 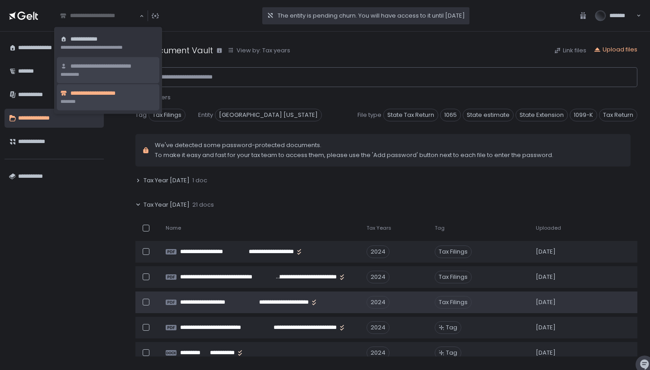 What do you see at coordinates (199, 181) in the screenshot?
I see `span: 1 doc` at bounding box center [199, 181].